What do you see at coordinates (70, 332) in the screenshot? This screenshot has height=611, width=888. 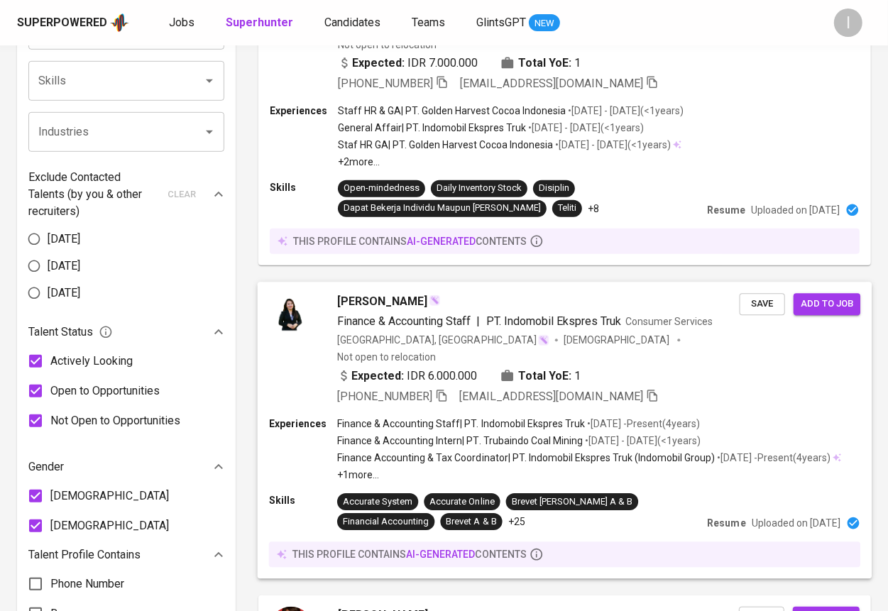 I see `span: Talent Status` at bounding box center [70, 332].